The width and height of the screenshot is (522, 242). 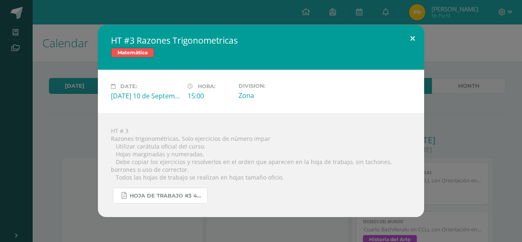 I want to click on div: Zona, so click(x=273, y=95).